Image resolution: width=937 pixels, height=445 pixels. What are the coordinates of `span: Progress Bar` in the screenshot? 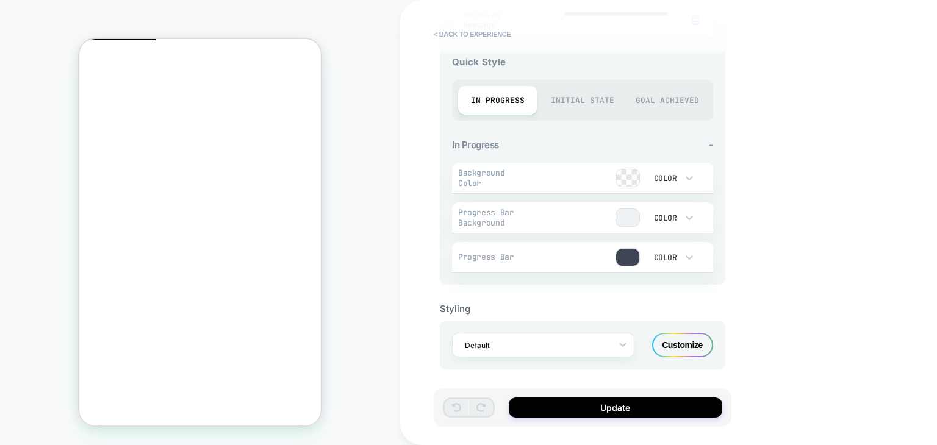 It's located at (488, 257).